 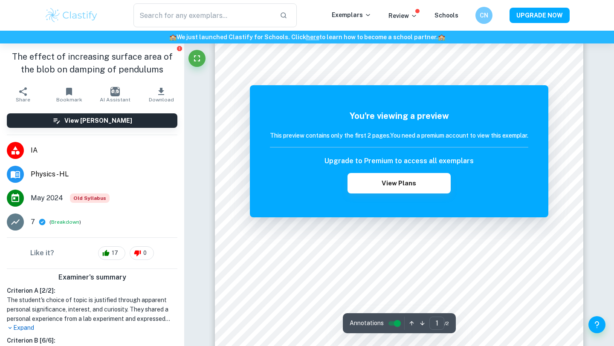 I want to click on a: here, so click(x=312, y=37).